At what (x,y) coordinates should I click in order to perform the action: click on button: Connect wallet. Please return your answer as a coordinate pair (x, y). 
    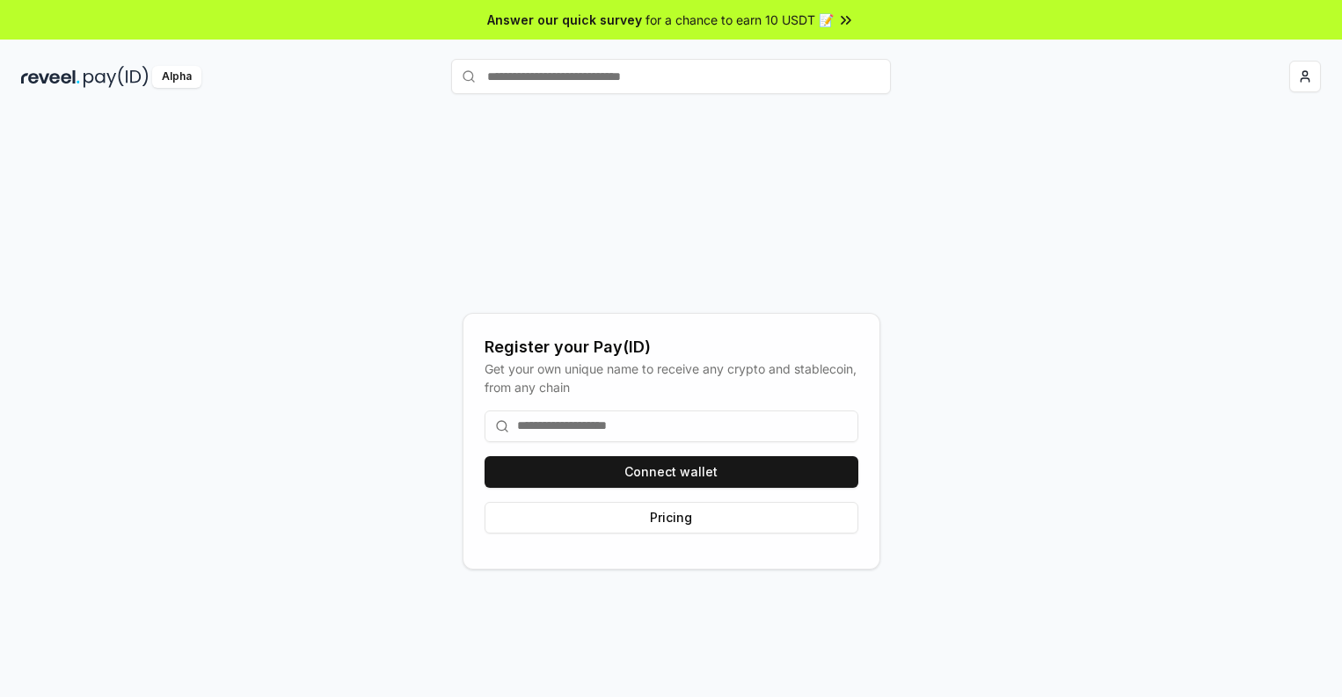
    Looking at the image, I should click on (671, 472).